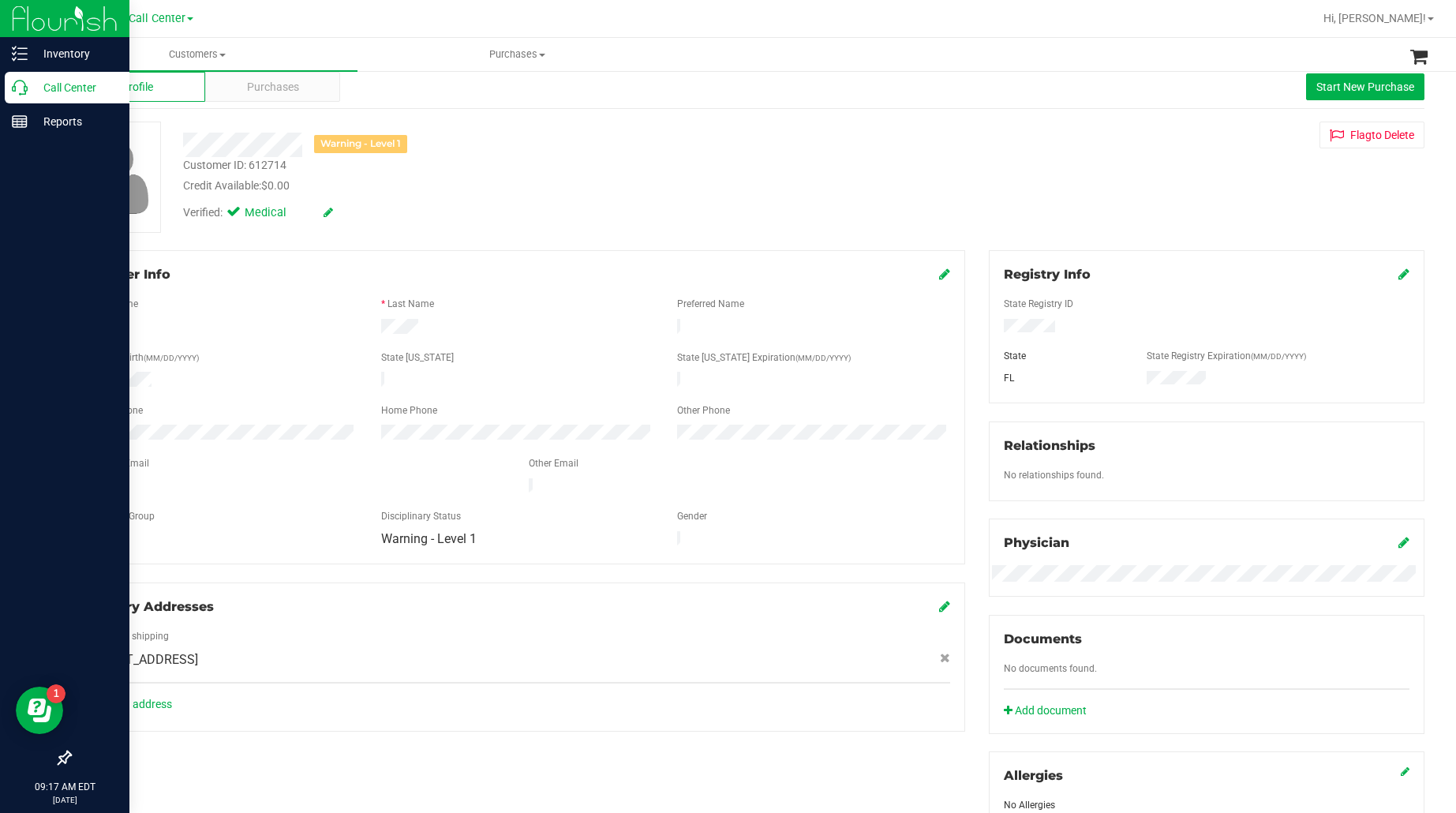 The image size is (1456, 813). What do you see at coordinates (197, 55) in the screenshot?
I see `span: Customers` at bounding box center [197, 55].